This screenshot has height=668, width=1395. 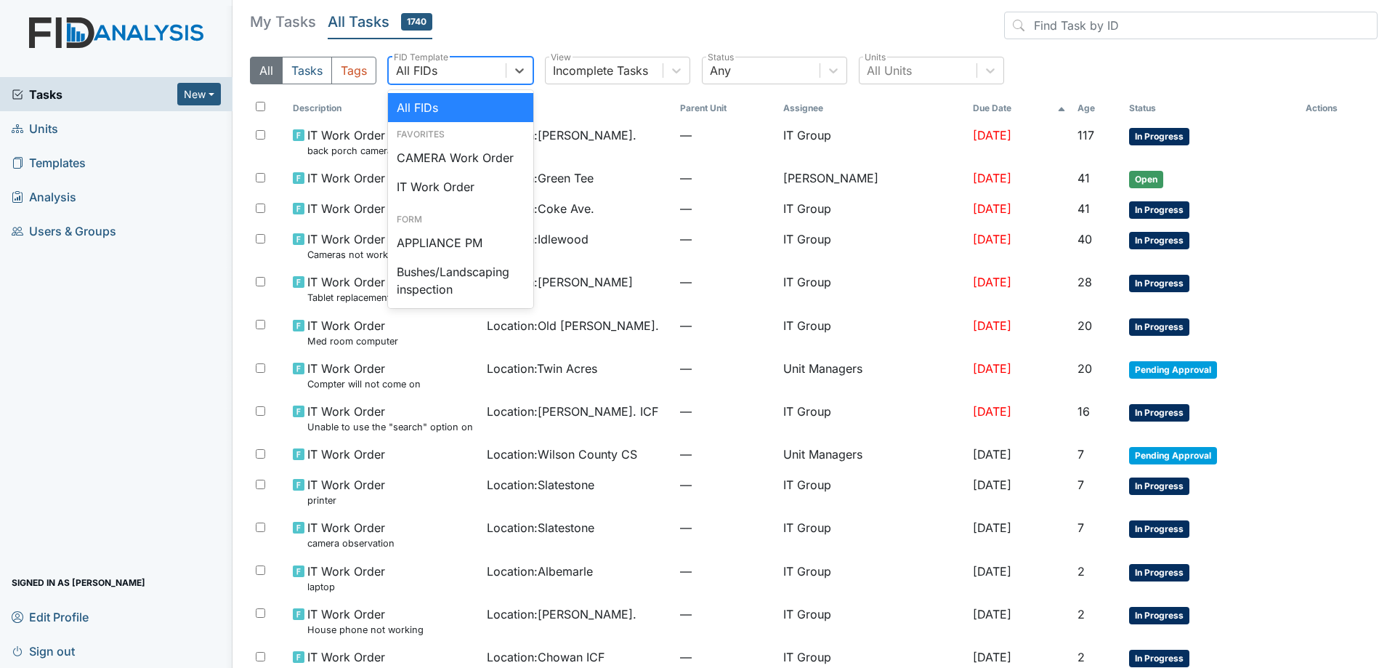 What do you see at coordinates (460, 134) in the screenshot?
I see `div: Favorites` at bounding box center [460, 134].